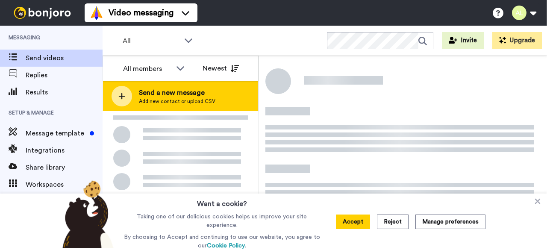 The height and width of the screenshot is (250, 547). Describe the element at coordinates (177, 93) in the screenshot. I see `span: Send a new message` at that location.